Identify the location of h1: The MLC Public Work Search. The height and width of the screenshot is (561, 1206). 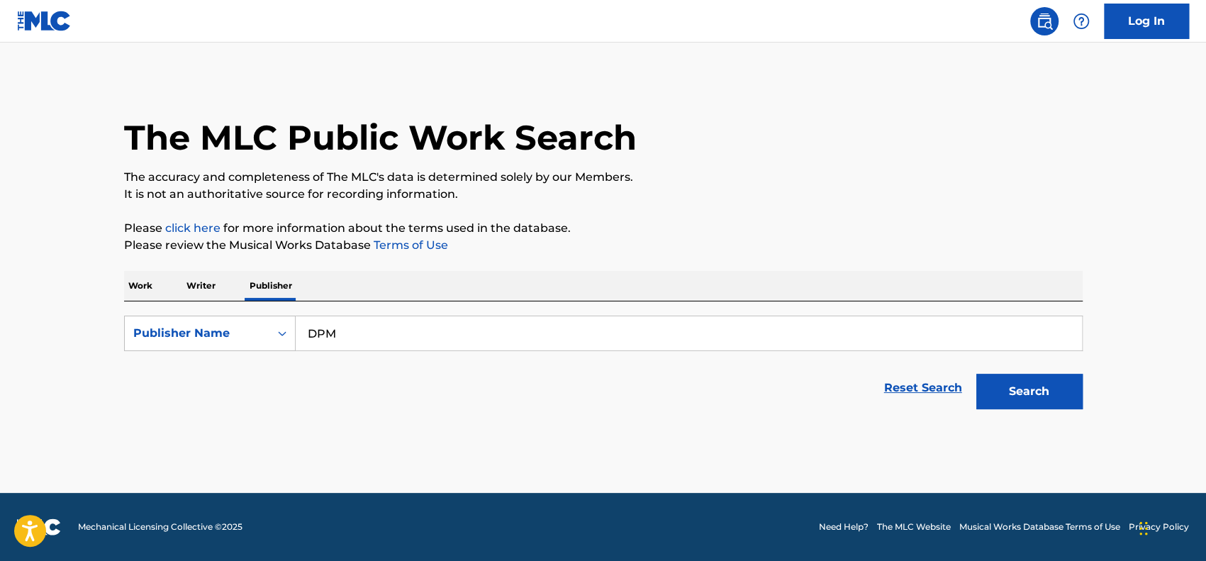
(380, 138).